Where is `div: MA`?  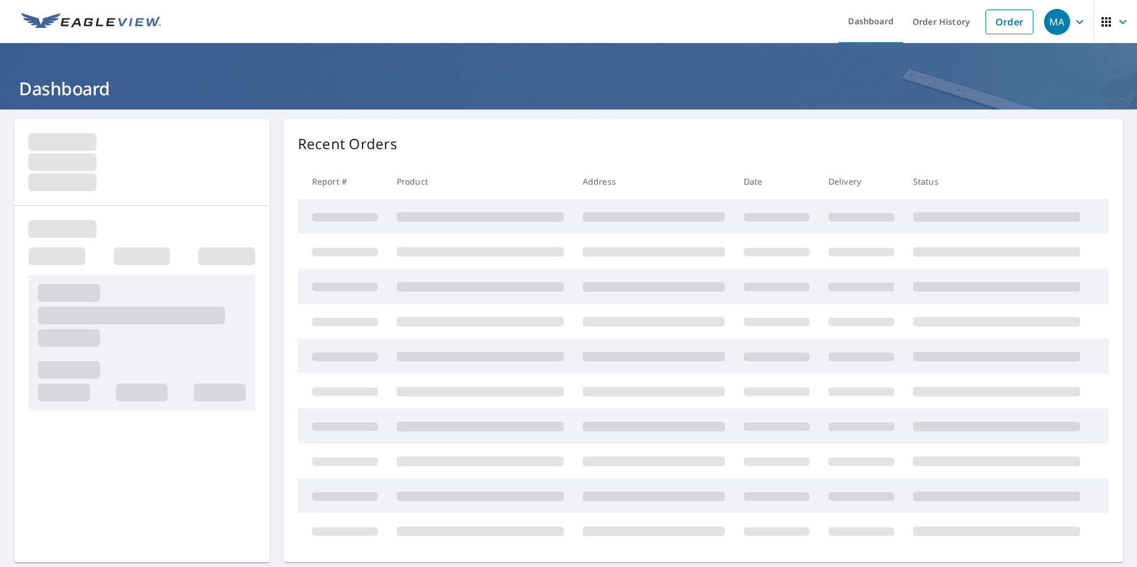
div: MA is located at coordinates (1057, 22).